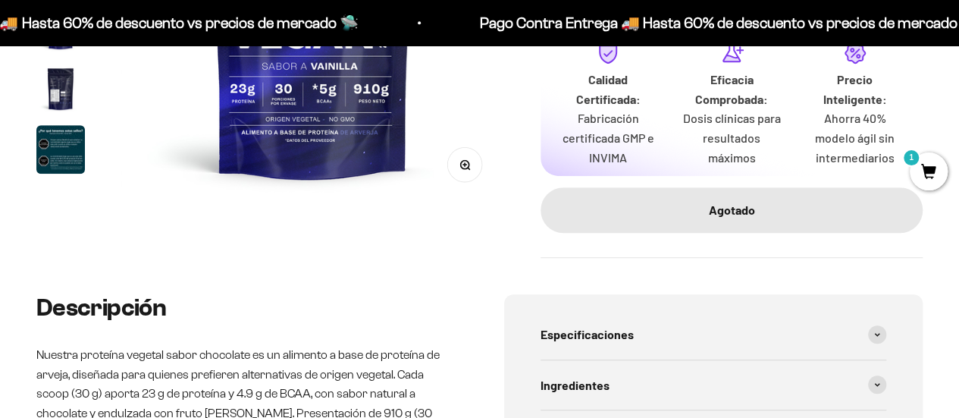  Describe the element at coordinates (61, 91) in the screenshot. I see `button: Ir al artículo 5` at that location.